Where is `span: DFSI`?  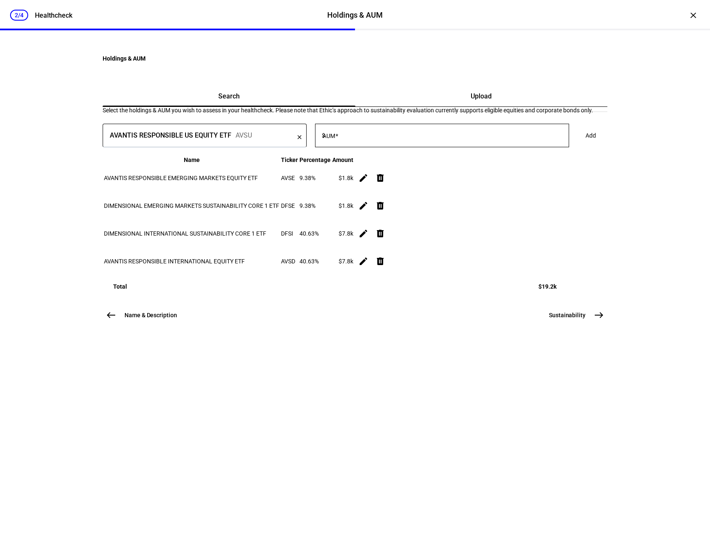 span: DFSI is located at coordinates (287, 234).